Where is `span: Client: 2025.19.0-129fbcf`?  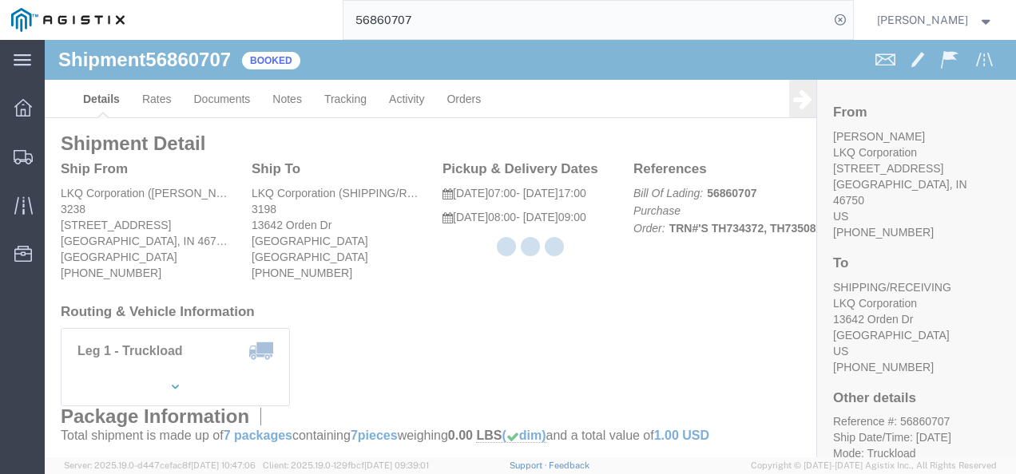 span: Client: 2025.19.0-129fbcf is located at coordinates (346, 466).